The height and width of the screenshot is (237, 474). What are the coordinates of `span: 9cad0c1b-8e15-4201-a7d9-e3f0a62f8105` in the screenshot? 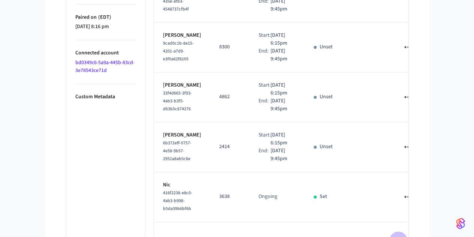 It's located at (178, 51).